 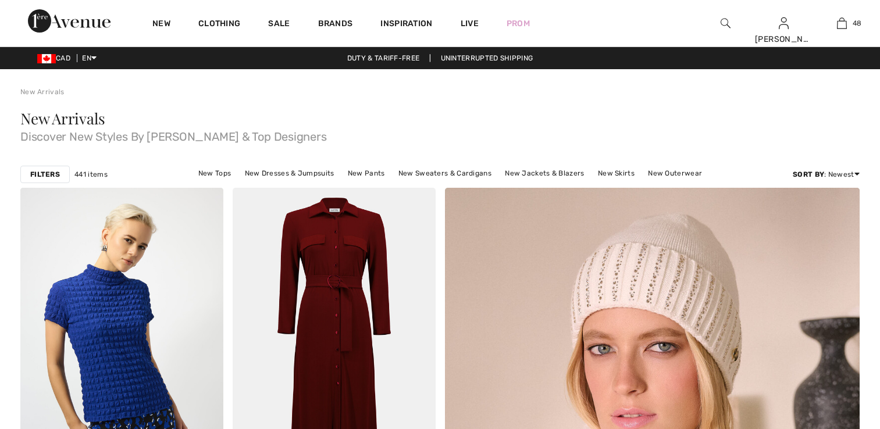 I want to click on span: 48, so click(x=857, y=23).